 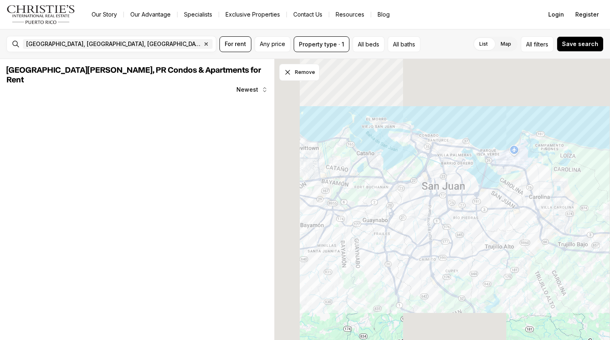 What do you see at coordinates (529, 44) in the screenshot?
I see `span: All` at bounding box center [529, 44].